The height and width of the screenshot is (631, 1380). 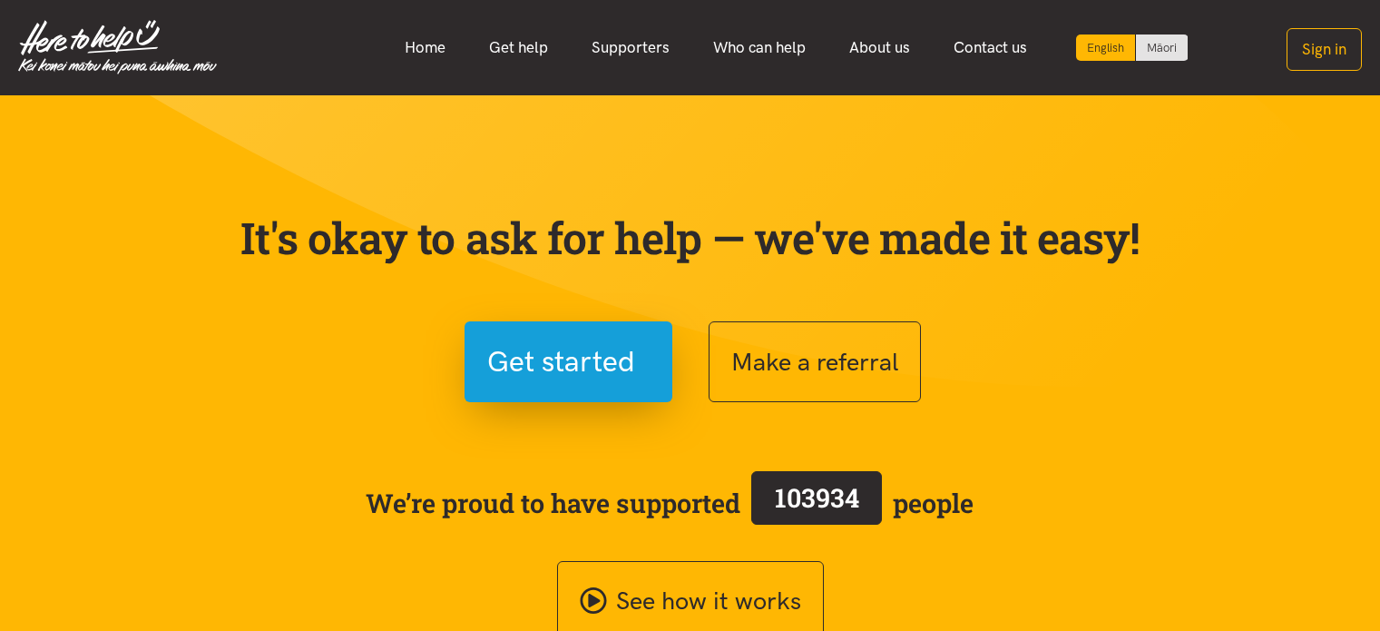 I want to click on a: About us, so click(x=879, y=47).